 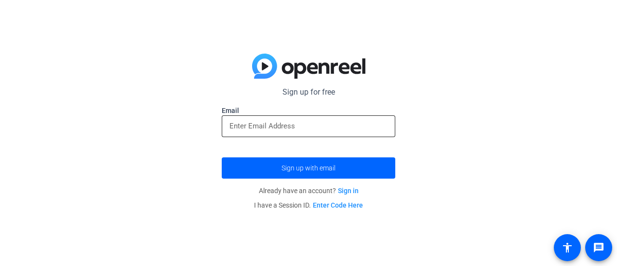 I want to click on mat-icon: message, so click(x=599, y=247).